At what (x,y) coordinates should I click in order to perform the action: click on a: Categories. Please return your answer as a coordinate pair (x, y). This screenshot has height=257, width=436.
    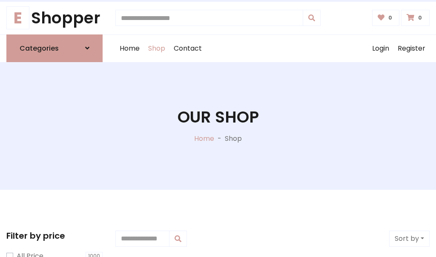
    Looking at the image, I should click on (55, 48).